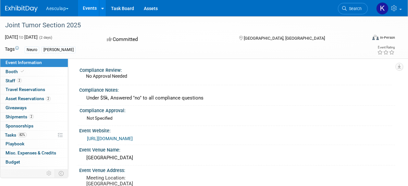  What do you see at coordinates (15, 143) in the screenshot?
I see `span: Playbook` at bounding box center [15, 143].